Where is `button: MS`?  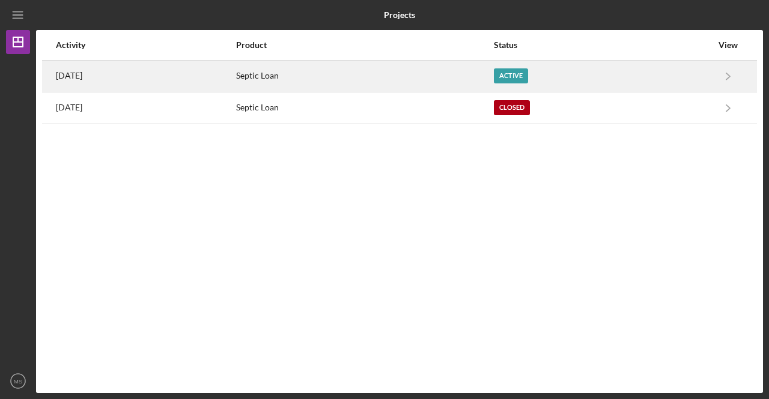
button: MS is located at coordinates (18, 381).